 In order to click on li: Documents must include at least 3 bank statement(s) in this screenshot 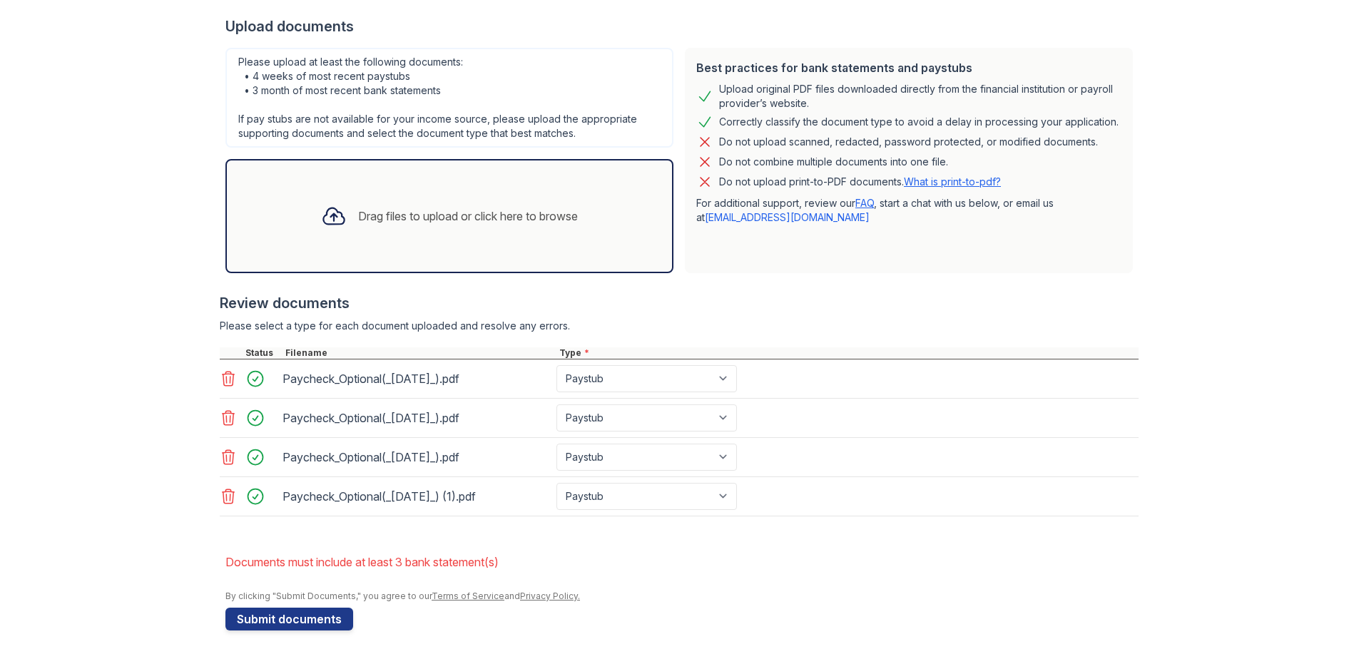, I will do `click(682, 562)`.